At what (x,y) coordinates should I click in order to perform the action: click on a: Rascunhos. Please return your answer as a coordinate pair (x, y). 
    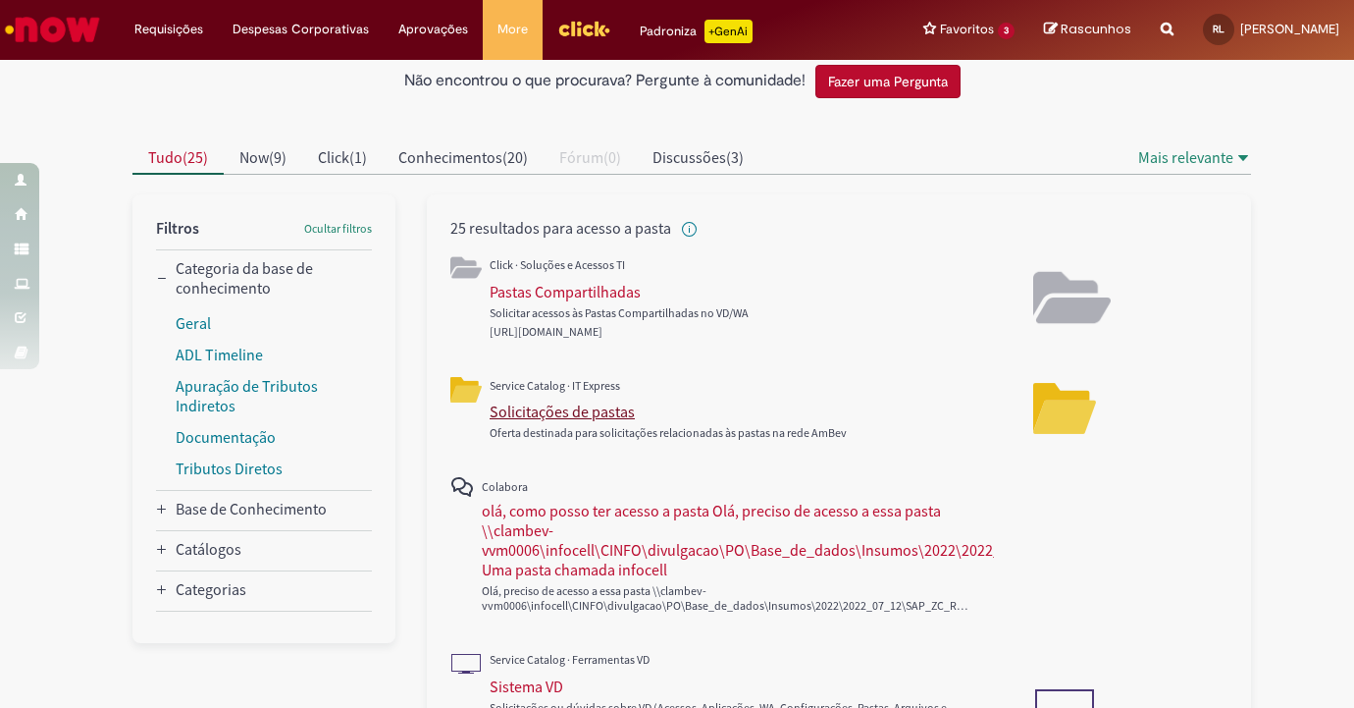
    Looking at the image, I should click on (1087, 29).